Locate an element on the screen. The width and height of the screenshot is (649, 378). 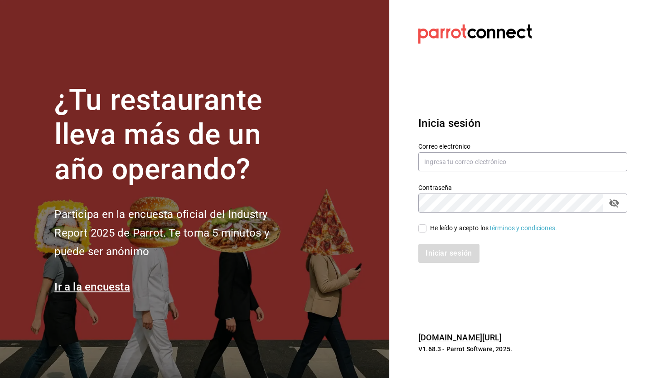
input: Ingresa tu correo electrónico is located at coordinates (522, 162).